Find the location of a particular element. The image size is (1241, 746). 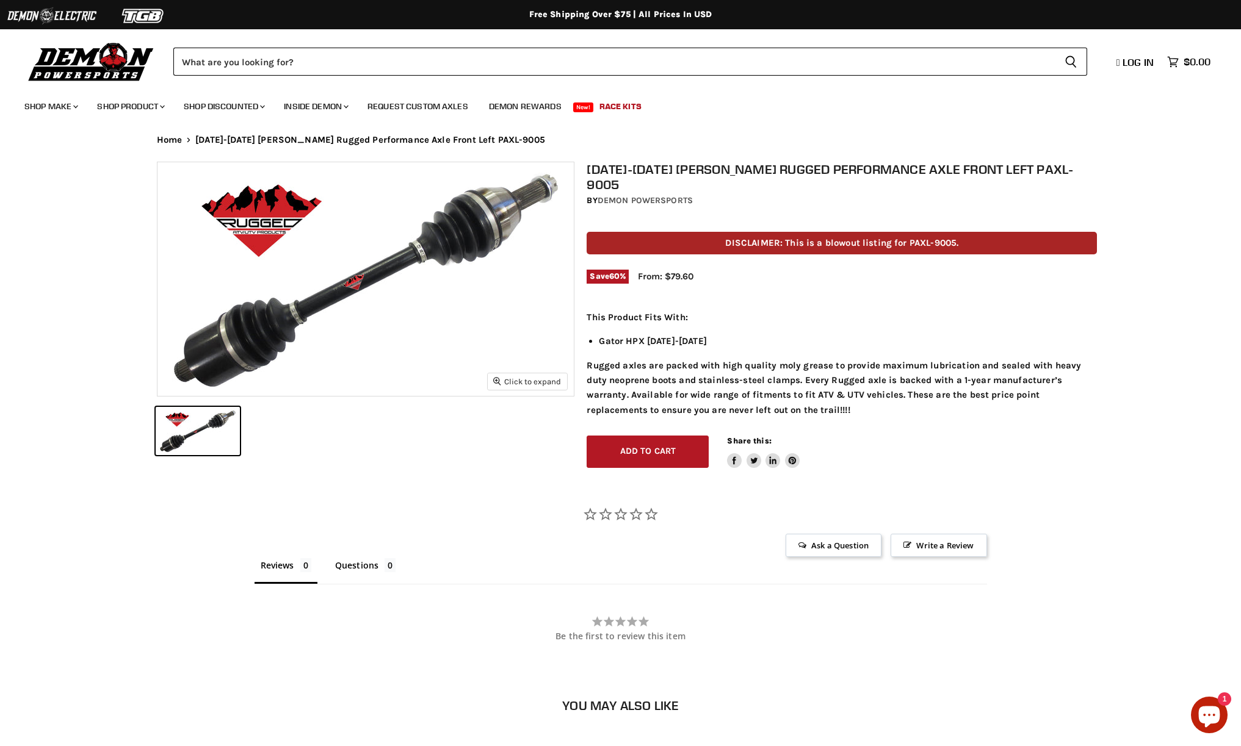

a: Inside Demon is located at coordinates (315, 106).